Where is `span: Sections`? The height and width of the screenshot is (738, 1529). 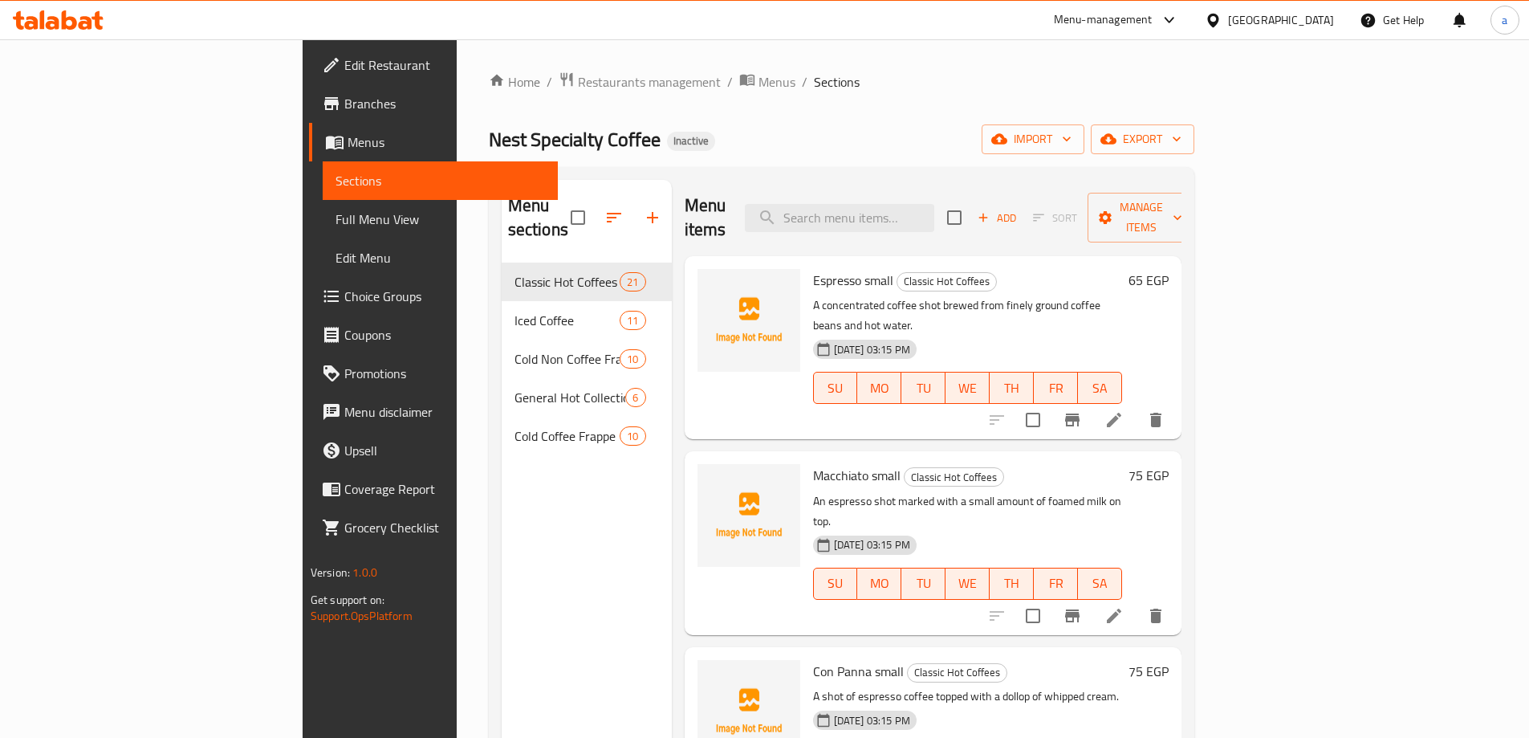
span: Sections is located at coordinates (440, 181).